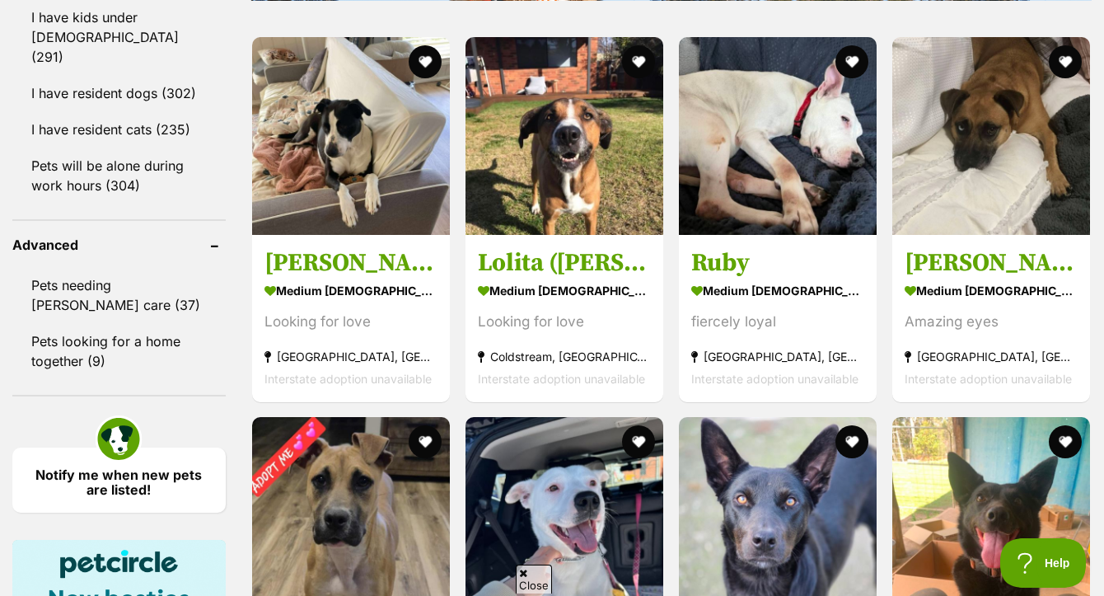 The width and height of the screenshot is (1104, 596). I want to click on a: I have resident dogs (302), so click(119, 93).